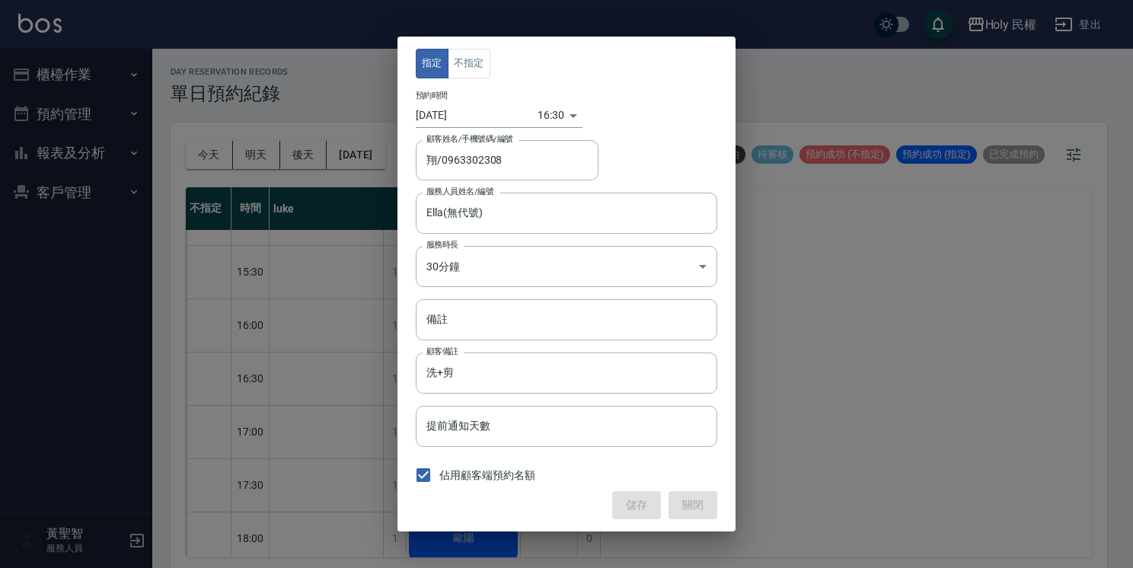 This screenshot has height=568, width=1133. Describe the element at coordinates (477, 115) in the screenshot. I see `input: Choose date, selected date is 2025-08-19` at that location.